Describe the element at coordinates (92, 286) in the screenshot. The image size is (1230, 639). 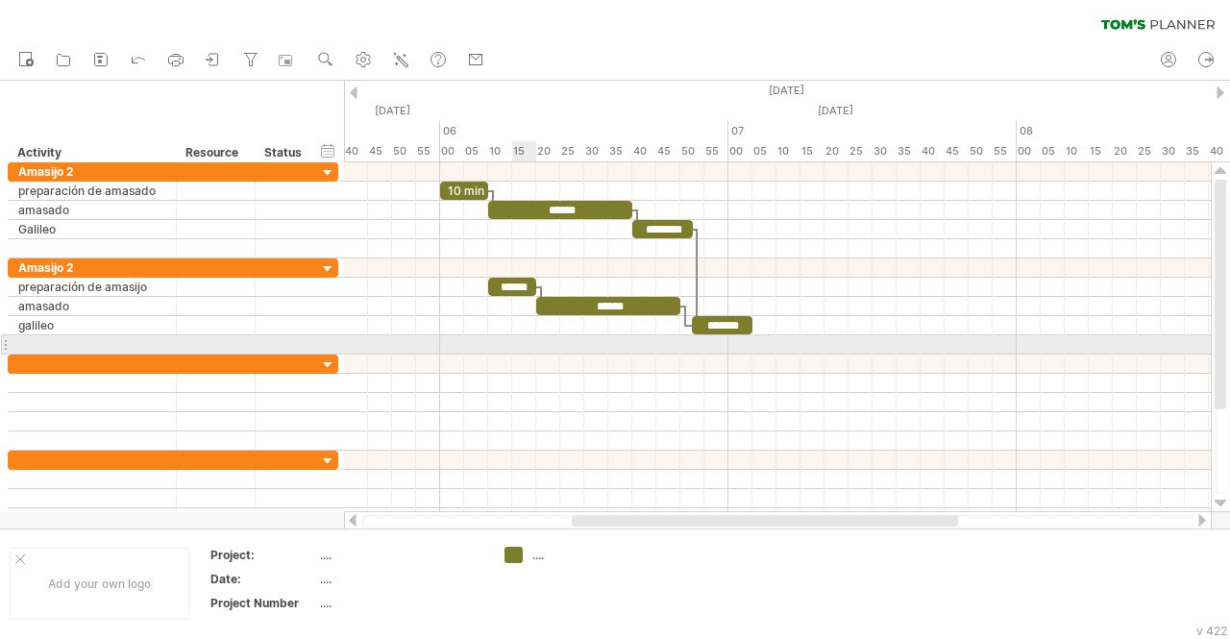
I see `div: preparación de amasijo` at that location.